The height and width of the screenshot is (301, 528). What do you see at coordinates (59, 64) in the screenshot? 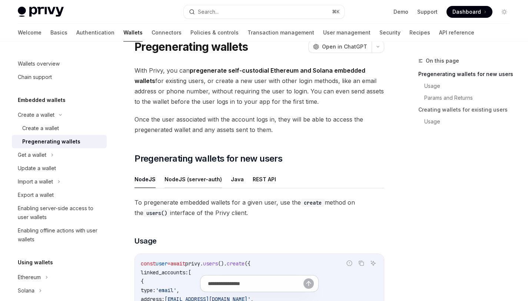
I see `a: Wallets overview` at bounding box center [59, 64].